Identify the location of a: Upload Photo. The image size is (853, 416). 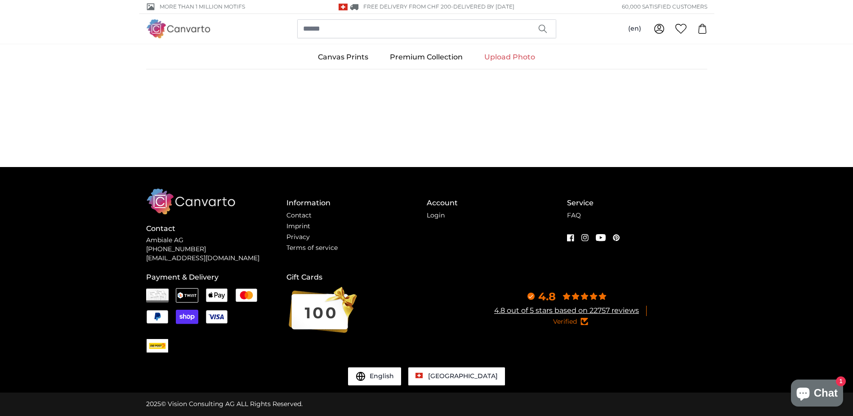
(510, 57).